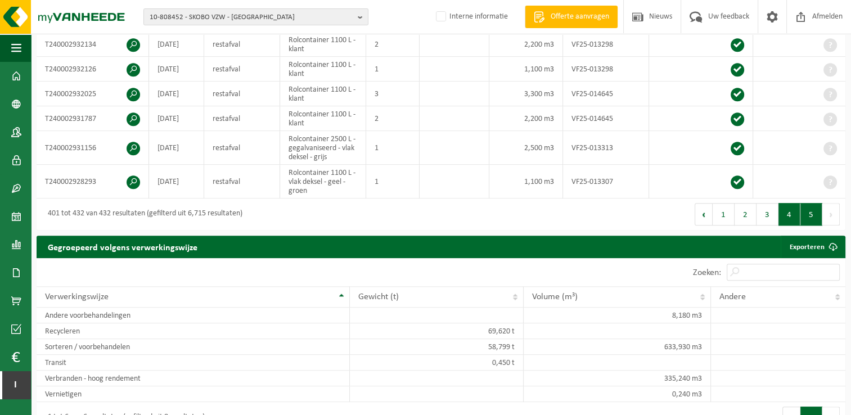 This screenshot has height=415, width=851. What do you see at coordinates (580, 17) in the screenshot?
I see `span: Offerte aanvragen` at bounding box center [580, 17].